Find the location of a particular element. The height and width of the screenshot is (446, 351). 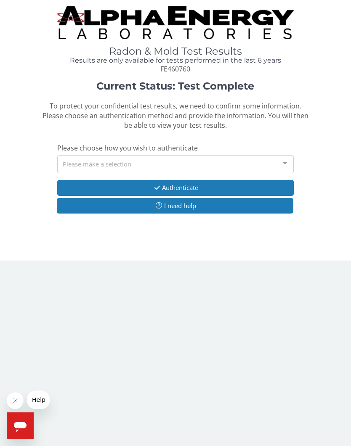

h1: Radon & Mold Test Results is located at coordinates (175, 51).